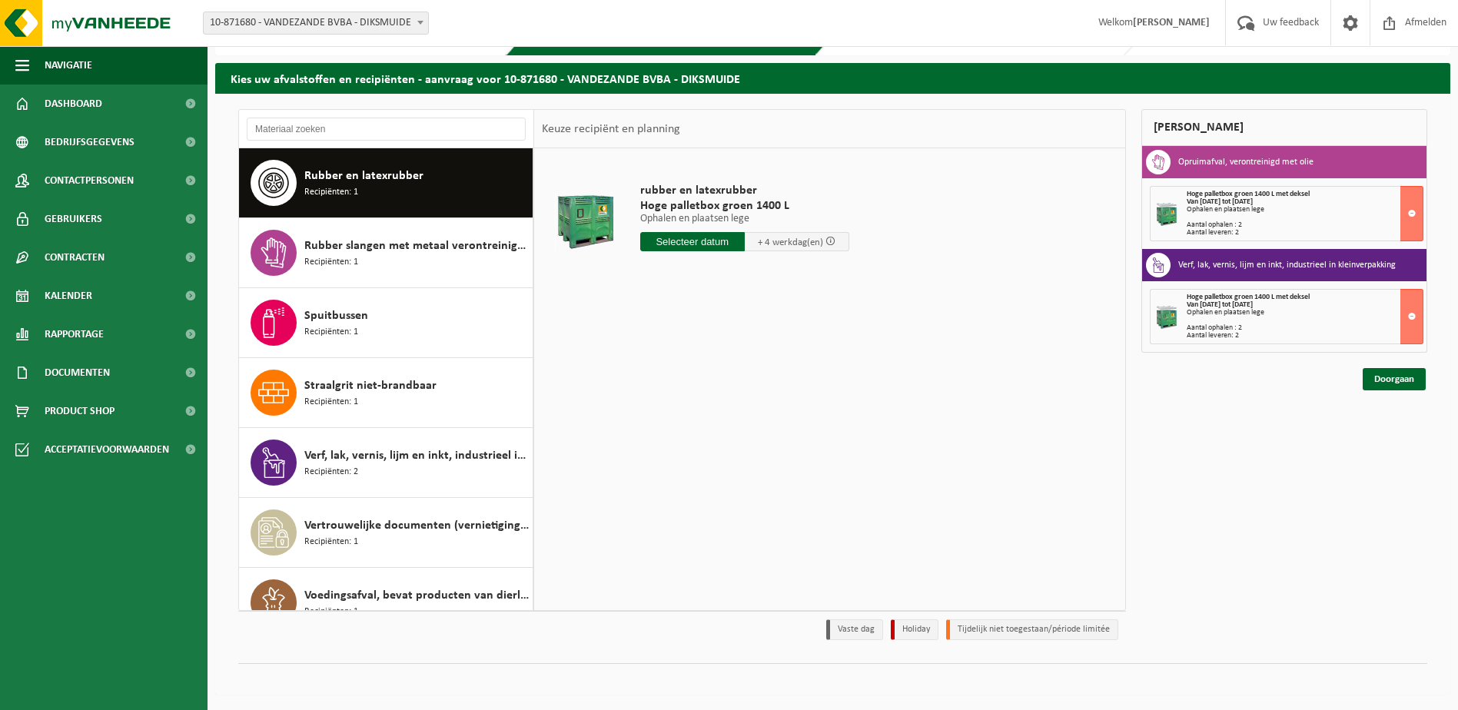 The image size is (1458, 710). What do you see at coordinates (79, 411) in the screenshot?
I see `span: Product Shop` at bounding box center [79, 411].